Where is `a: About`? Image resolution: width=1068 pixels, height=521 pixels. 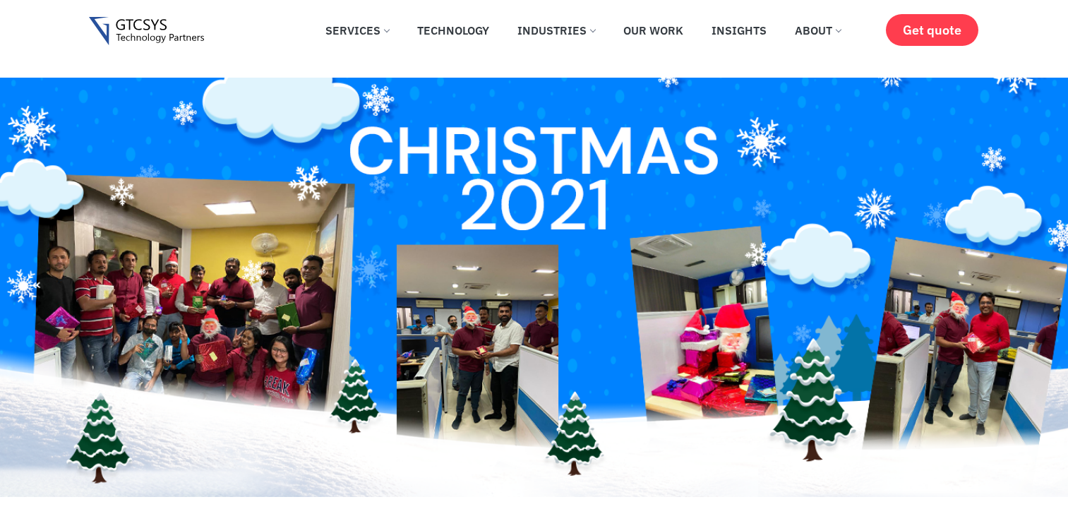 a: About is located at coordinates (817, 30).